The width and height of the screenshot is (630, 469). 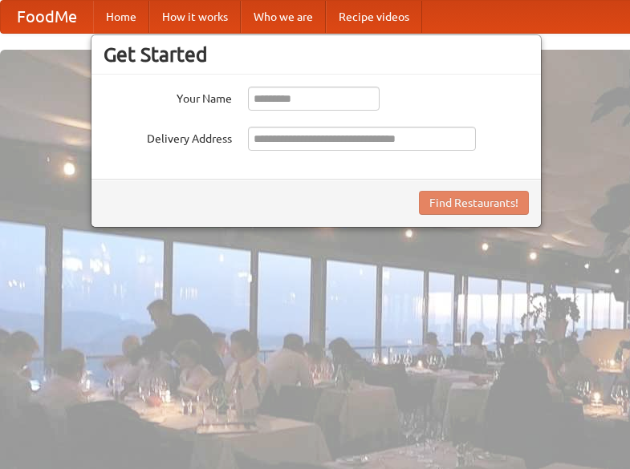 I want to click on a: Who we are, so click(x=283, y=17).